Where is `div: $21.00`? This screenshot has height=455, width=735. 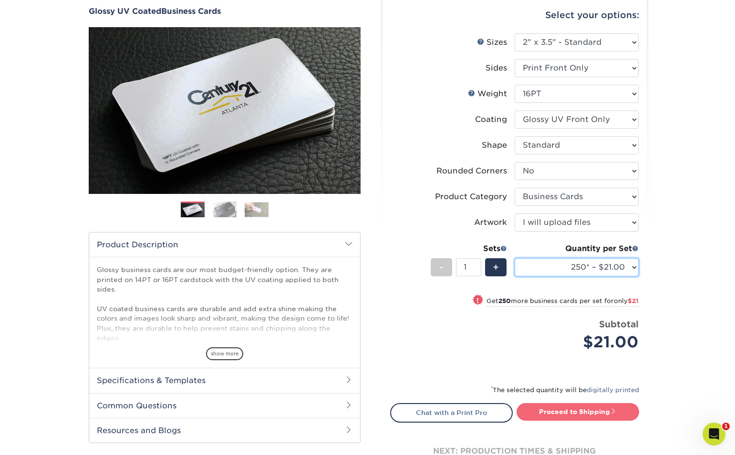 div: $21.00 is located at coordinates (580, 342).